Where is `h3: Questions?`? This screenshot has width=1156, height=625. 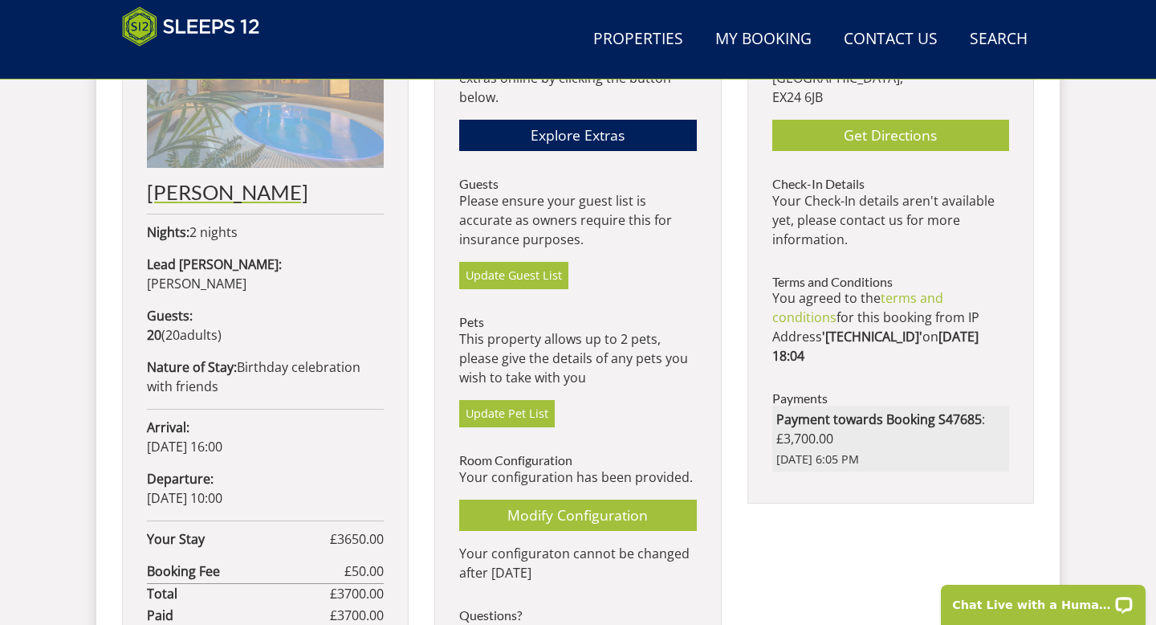
h3: Questions? is located at coordinates (577, 615).